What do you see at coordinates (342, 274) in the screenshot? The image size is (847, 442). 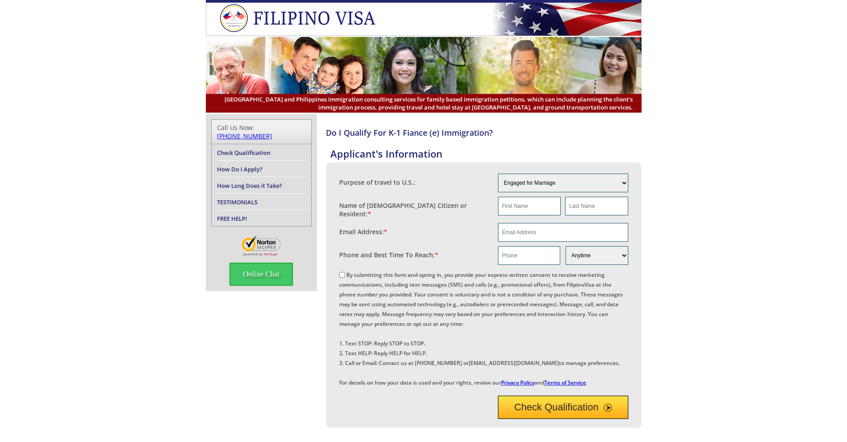 I see `input: By submitting this form and opting in, you provide your express written consent to receive market...` at bounding box center [342, 274].